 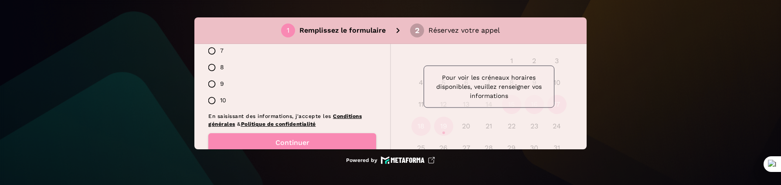 What do you see at coordinates (290, 51) in the screenshot?
I see `label: 7` at bounding box center [290, 51].